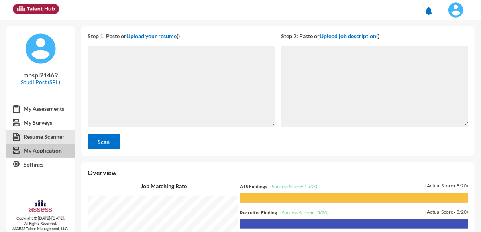 The image size is (481, 232). Describe the element at coordinates (41, 109) in the screenshot. I see `a: My Assessments` at that location.